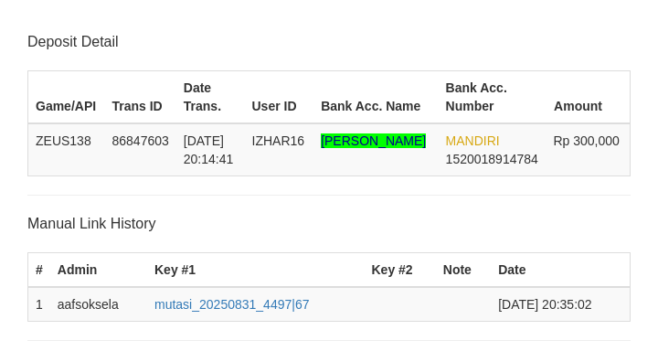 Image resolution: width=658 pixels, height=351 pixels. I want to click on th: Key #1, so click(255, 271).